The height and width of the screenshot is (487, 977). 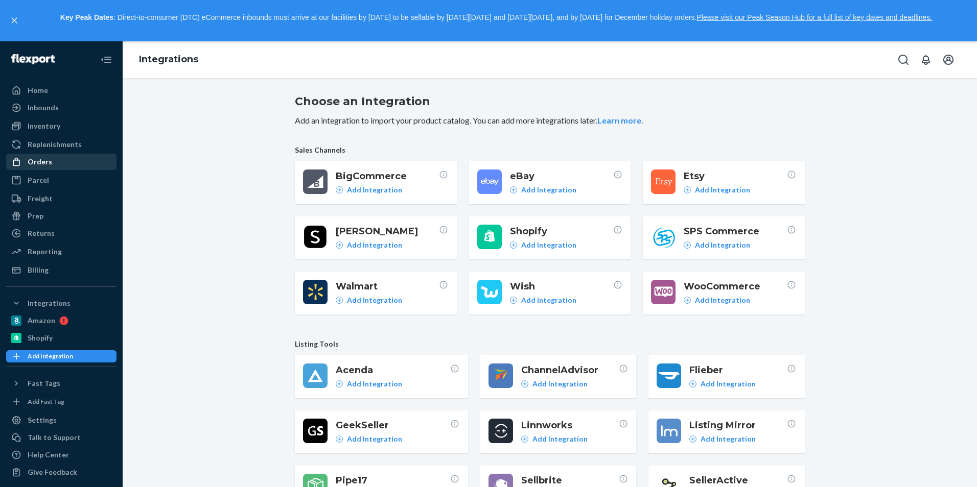 I want to click on div: Give Feedback, so click(x=52, y=472).